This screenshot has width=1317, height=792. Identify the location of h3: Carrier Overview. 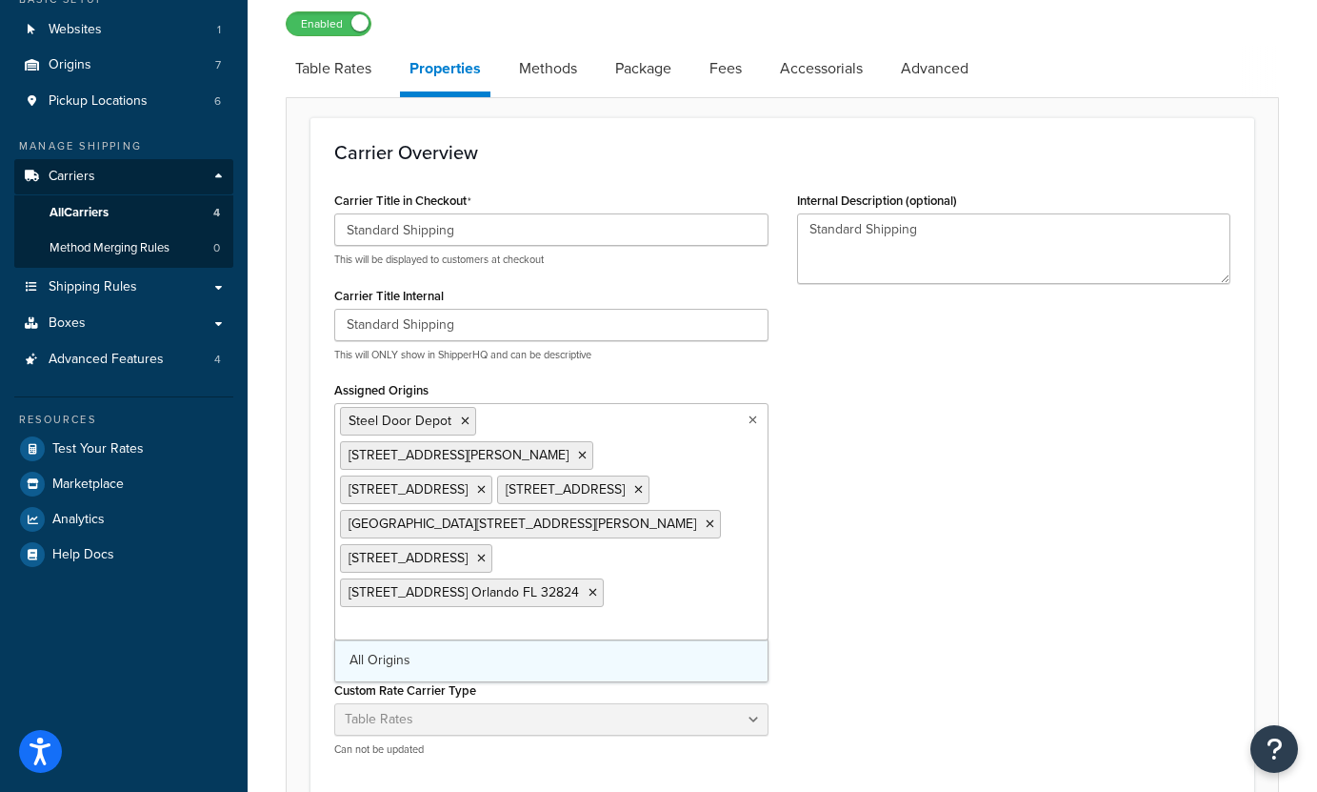
(782, 152).